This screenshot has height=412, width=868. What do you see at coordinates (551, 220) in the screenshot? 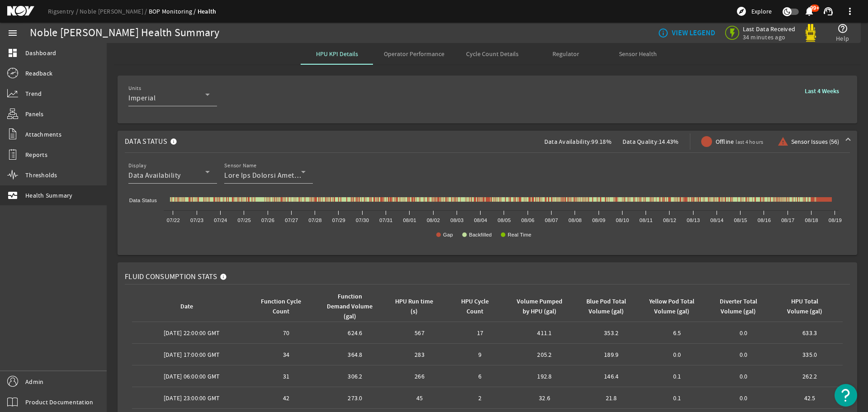
I see `text: 08/07` at bounding box center [551, 220].